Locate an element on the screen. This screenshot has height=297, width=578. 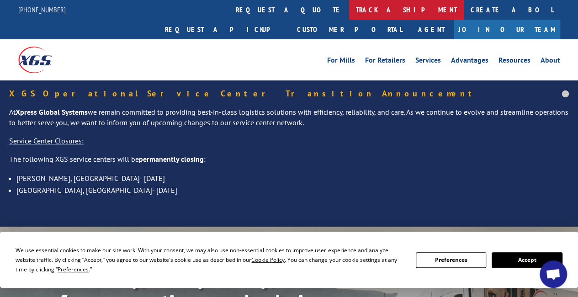
a: Resources is located at coordinates (515, 62).